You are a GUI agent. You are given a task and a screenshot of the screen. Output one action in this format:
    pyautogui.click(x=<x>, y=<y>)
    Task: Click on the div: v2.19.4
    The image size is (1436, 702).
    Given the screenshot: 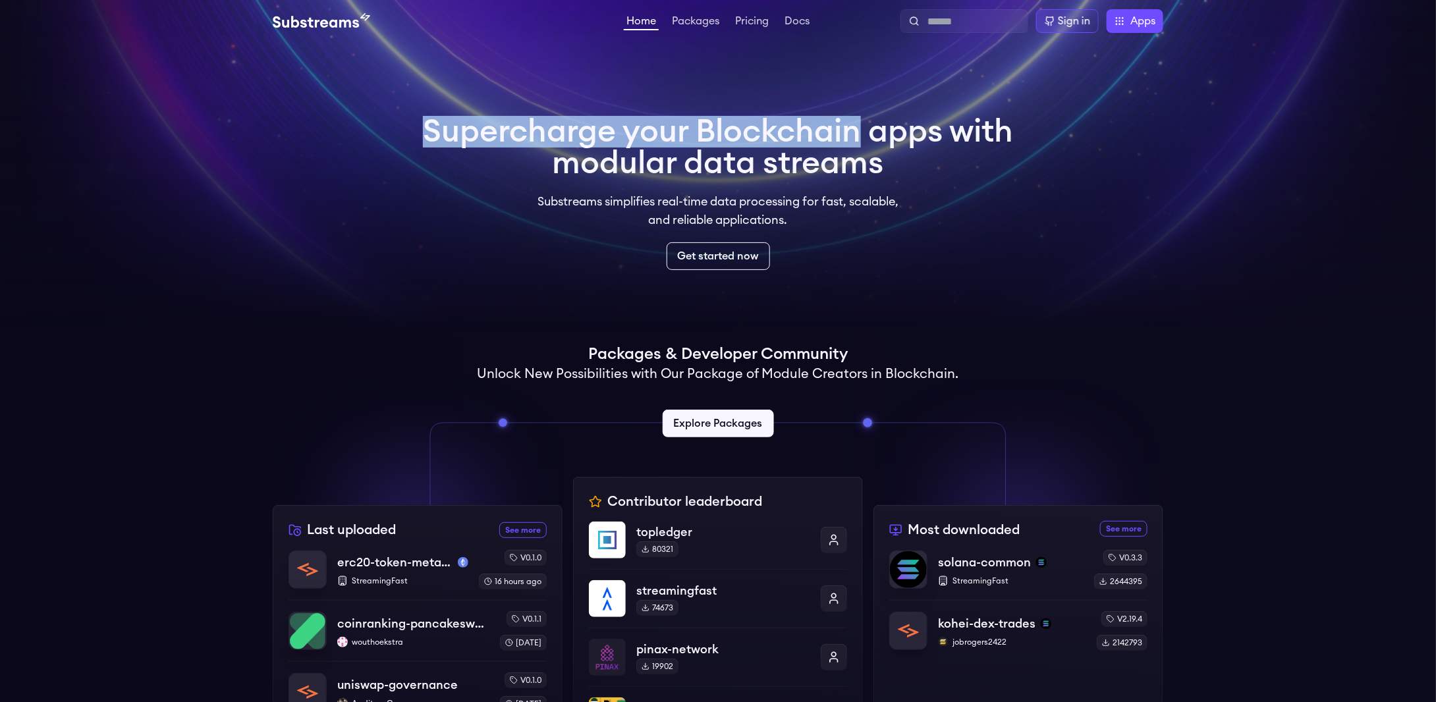 What is the action you would take?
    pyautogui.click(x=1124, y=619)
    